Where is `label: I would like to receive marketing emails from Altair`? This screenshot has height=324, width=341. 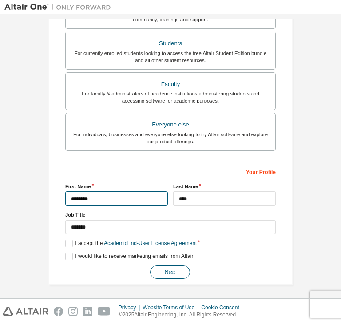 label: I would like to receive marketing emails from Altair is located at coordinates (129, 256).